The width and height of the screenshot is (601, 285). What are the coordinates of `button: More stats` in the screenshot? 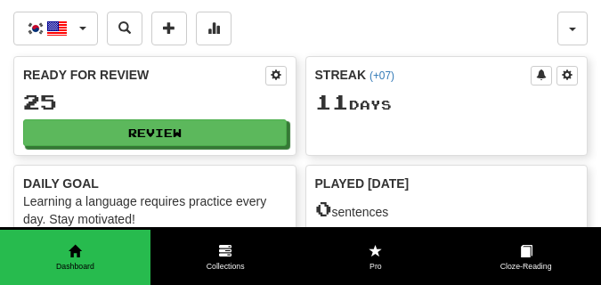 It's located at (214, 28).